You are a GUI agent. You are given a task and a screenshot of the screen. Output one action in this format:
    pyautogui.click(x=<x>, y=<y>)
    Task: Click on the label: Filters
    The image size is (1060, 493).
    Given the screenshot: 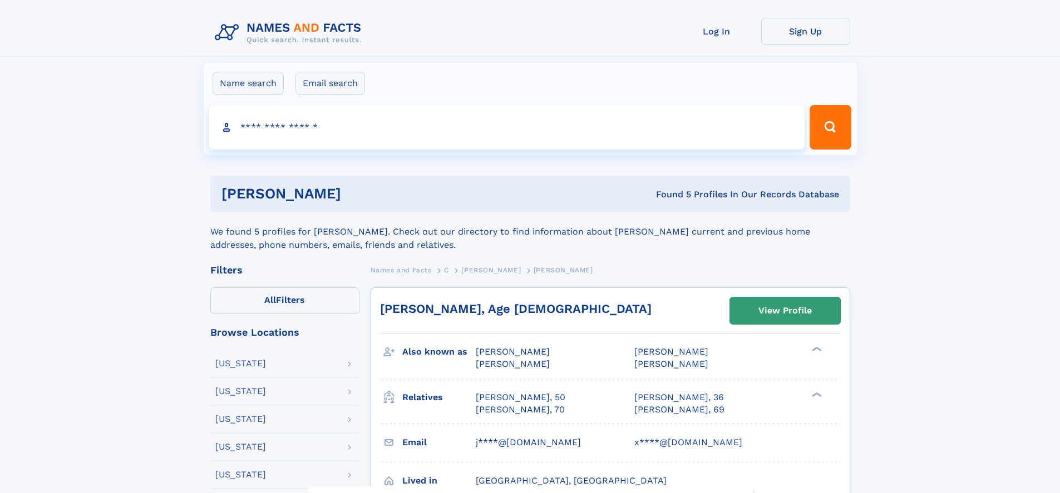 What is the action you would take?
    pyautogui.click(x=285, y=301)
    